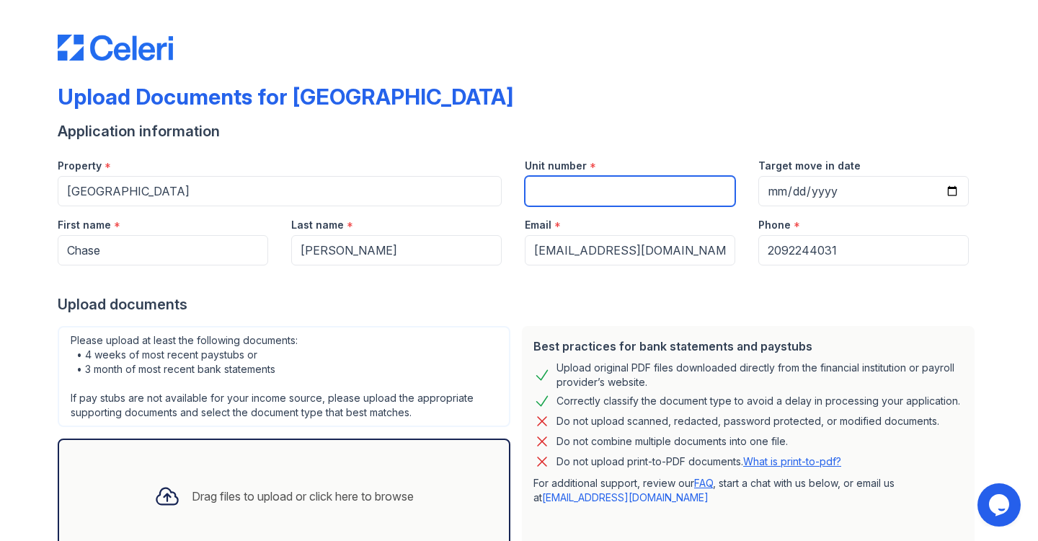 The height and width of the screenshot is (541, 1038). What do you see at coordinates (303, 496) in the screenshot?
I see `div: Drag files to upload or click here to browse` at bounding box center [303, 496].